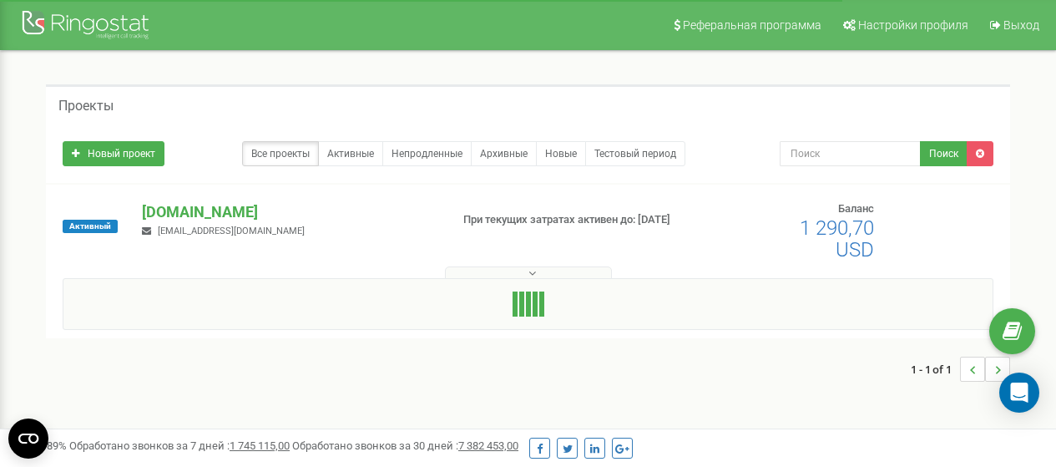 The width and height of the screenshot is (1056, 467). I want to click on h5: Проекты, so click(86, 106).